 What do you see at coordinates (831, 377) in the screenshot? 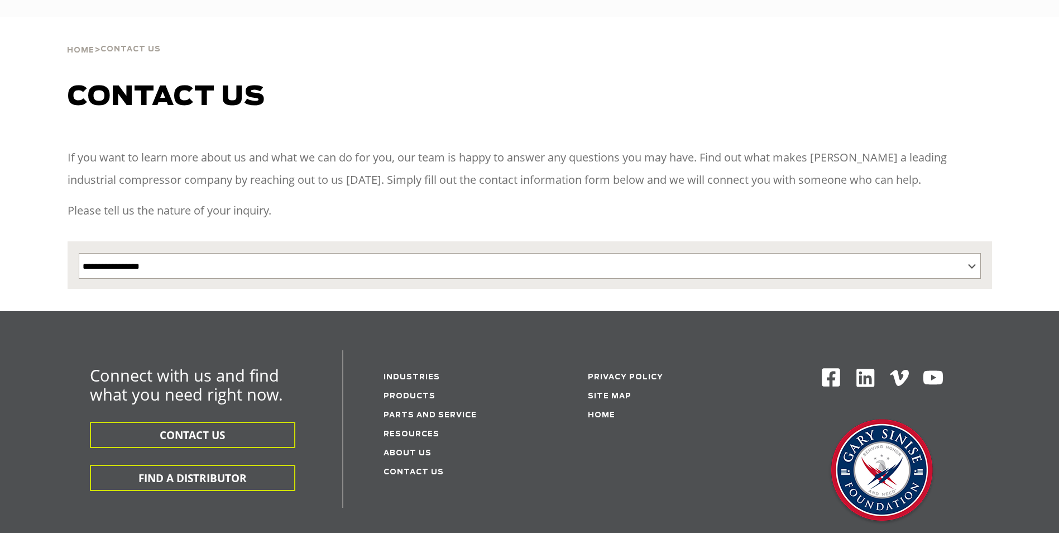
I see `img: Facebook` at bounding box center [831, 377].